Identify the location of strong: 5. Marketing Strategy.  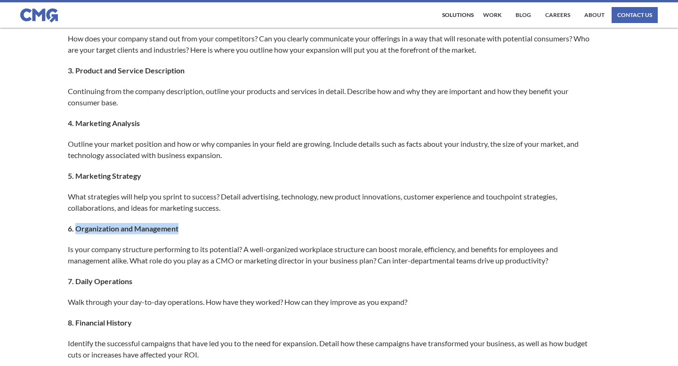
(104, 176).